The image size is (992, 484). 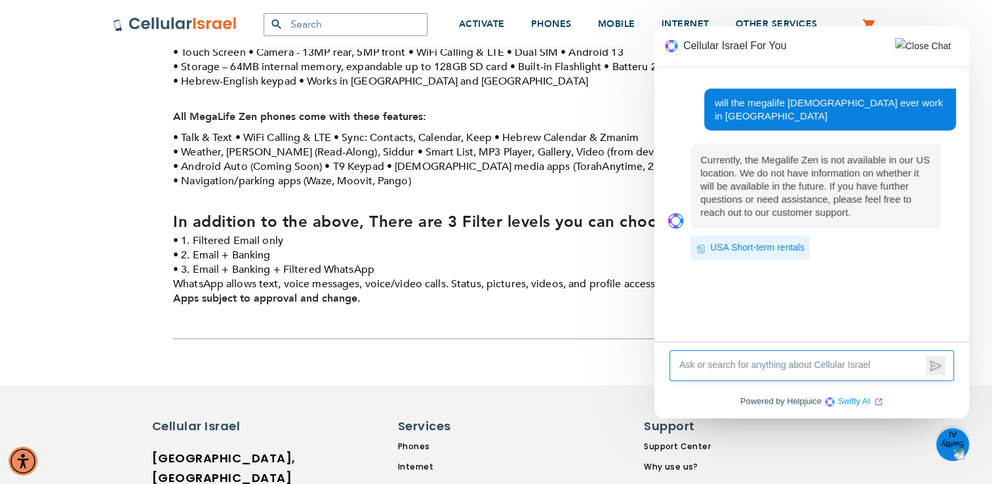 What do you see at coordinates (552, 24) in the screenshot?
I see `span: PHONES` at bounding box center [552, 24].